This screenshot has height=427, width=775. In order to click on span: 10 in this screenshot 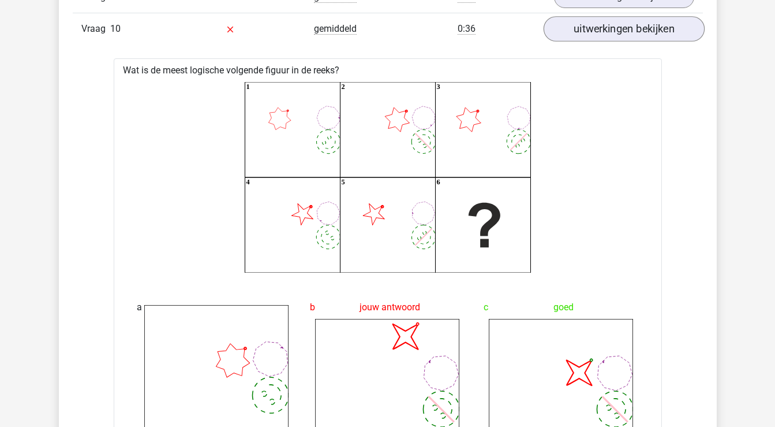, I will do `click(115, 28)`.